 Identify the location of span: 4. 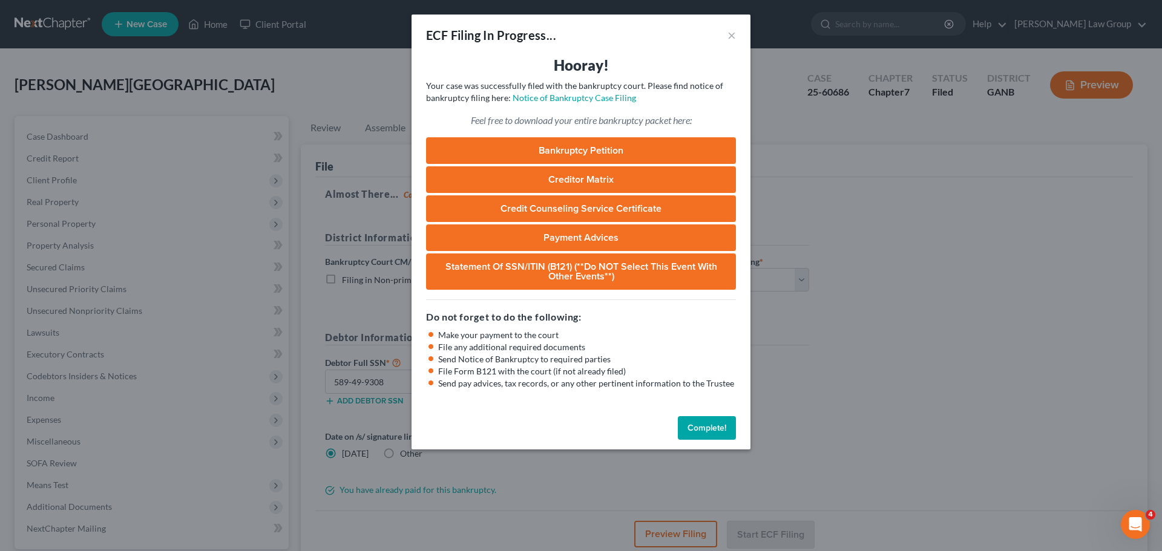
(1150, 515).